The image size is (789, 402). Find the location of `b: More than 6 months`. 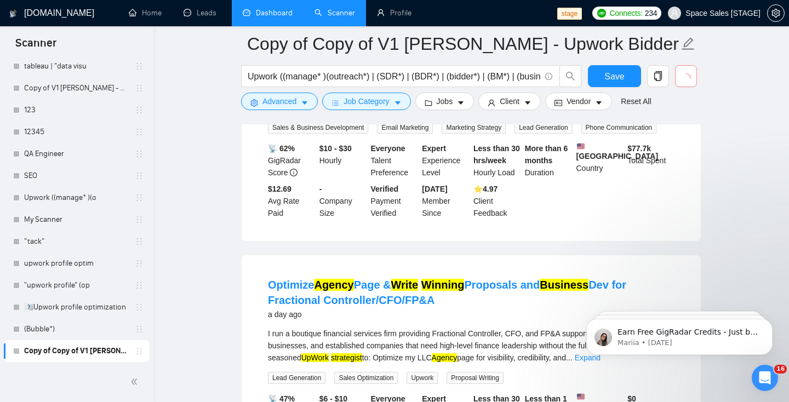

b: More than 6 months is located at coordinates (546, 154).